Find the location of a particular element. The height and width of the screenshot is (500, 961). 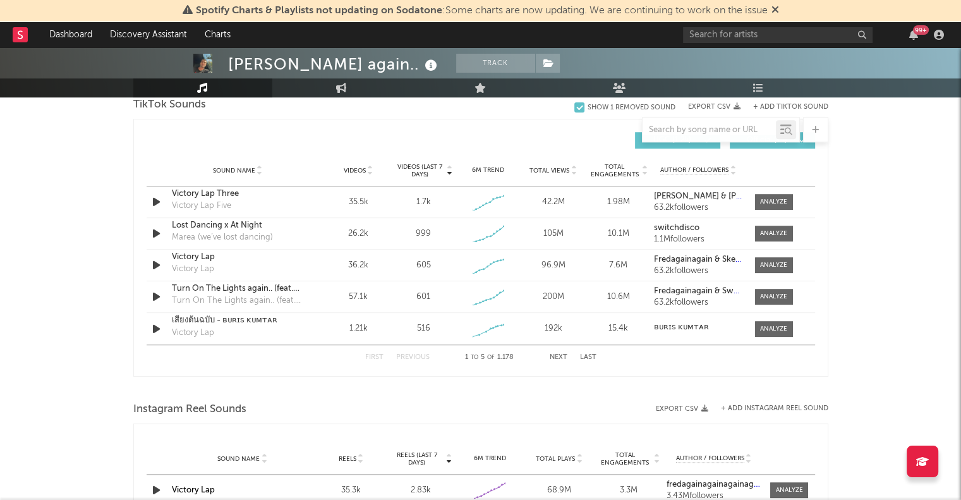

span: : Some charts are now updating. We are continuing to work on the issue is located at coordinates (481, 11).